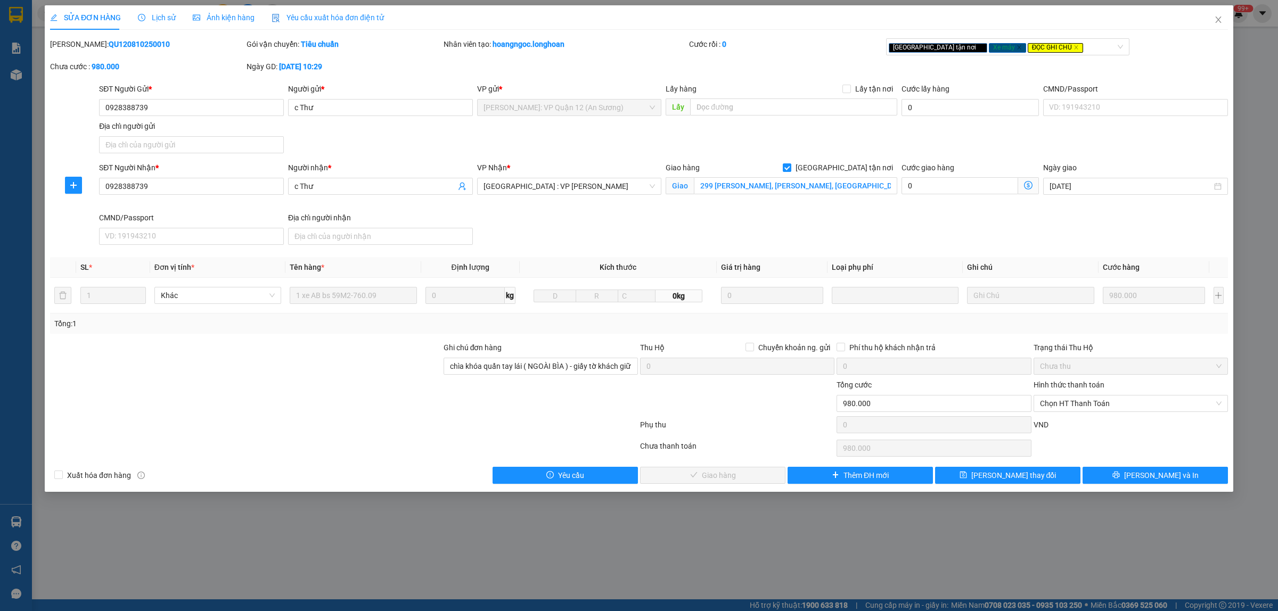 This screenshot has width=1278, height=611. Describe the element at coordinates (1116, 475) in the screenshot. I see `span: printer` at that location.